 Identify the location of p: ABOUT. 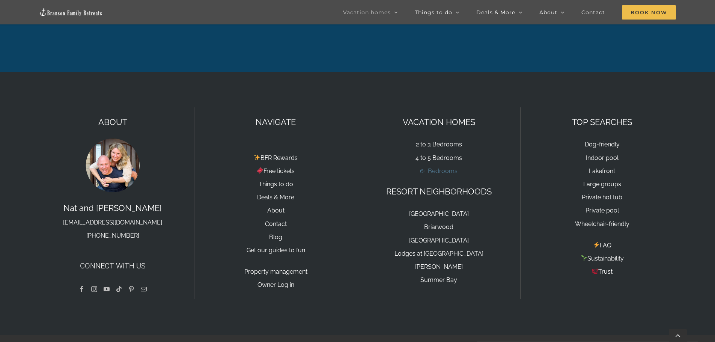
(113, 122).